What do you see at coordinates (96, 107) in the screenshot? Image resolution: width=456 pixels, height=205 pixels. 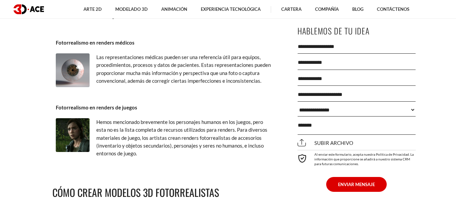 I see `font: Fotorrealismo en renders de juegos` at bounding box center [96, 107].